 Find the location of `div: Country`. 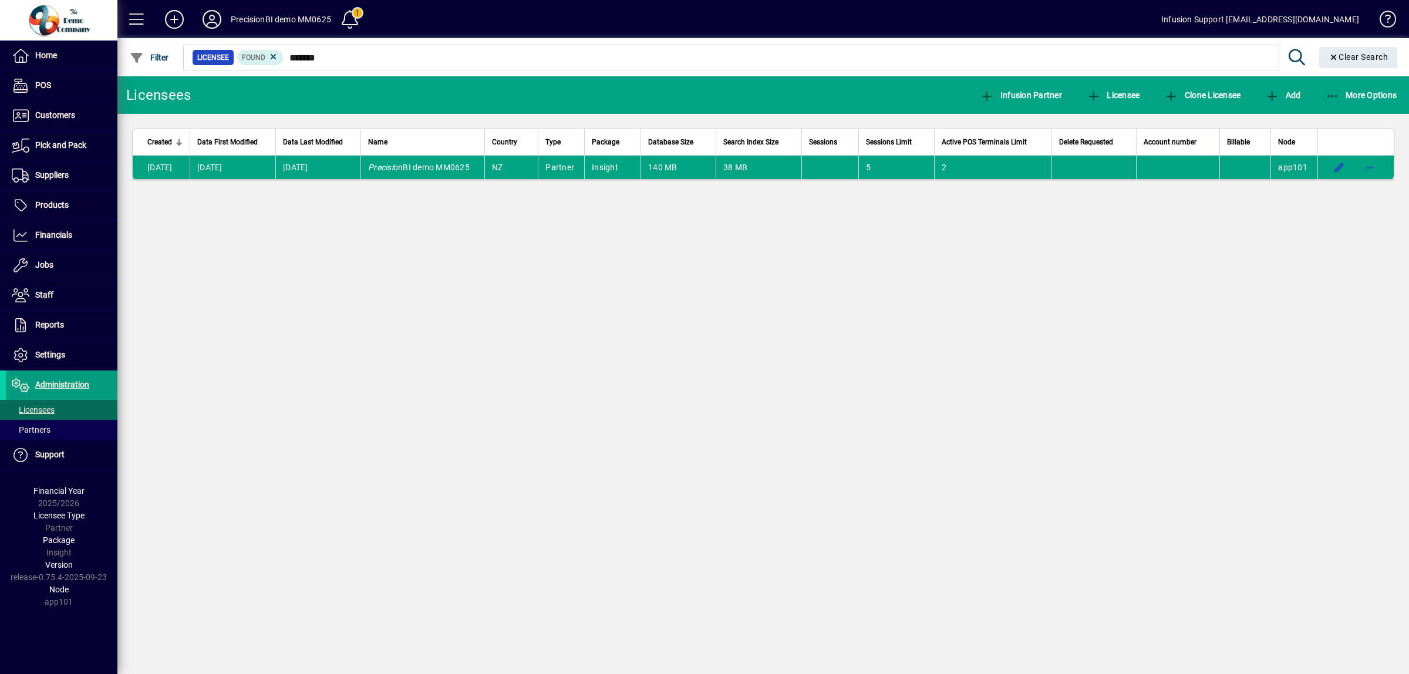

div: Country is located at coordinates (511, 142).